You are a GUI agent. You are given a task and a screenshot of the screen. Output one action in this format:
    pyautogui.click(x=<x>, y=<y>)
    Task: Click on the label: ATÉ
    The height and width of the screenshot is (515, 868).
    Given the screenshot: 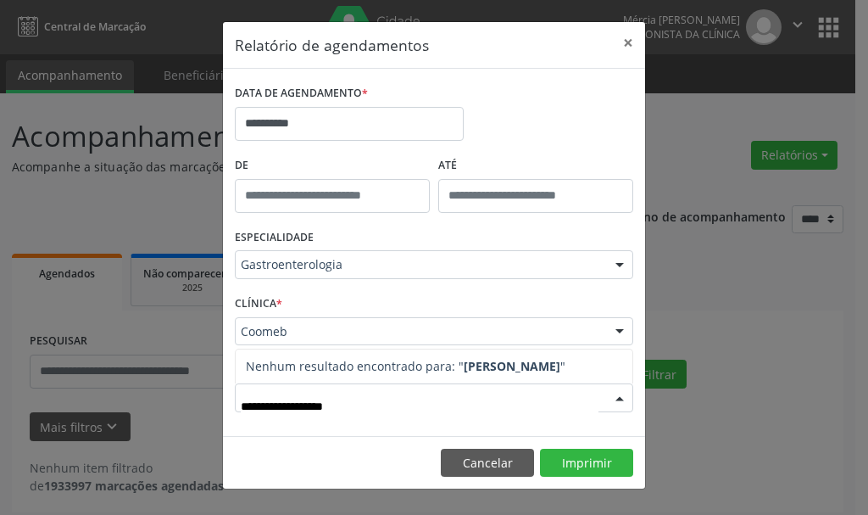 What is the action you would take?
    pyautogui.click(x=536, y=165)
    